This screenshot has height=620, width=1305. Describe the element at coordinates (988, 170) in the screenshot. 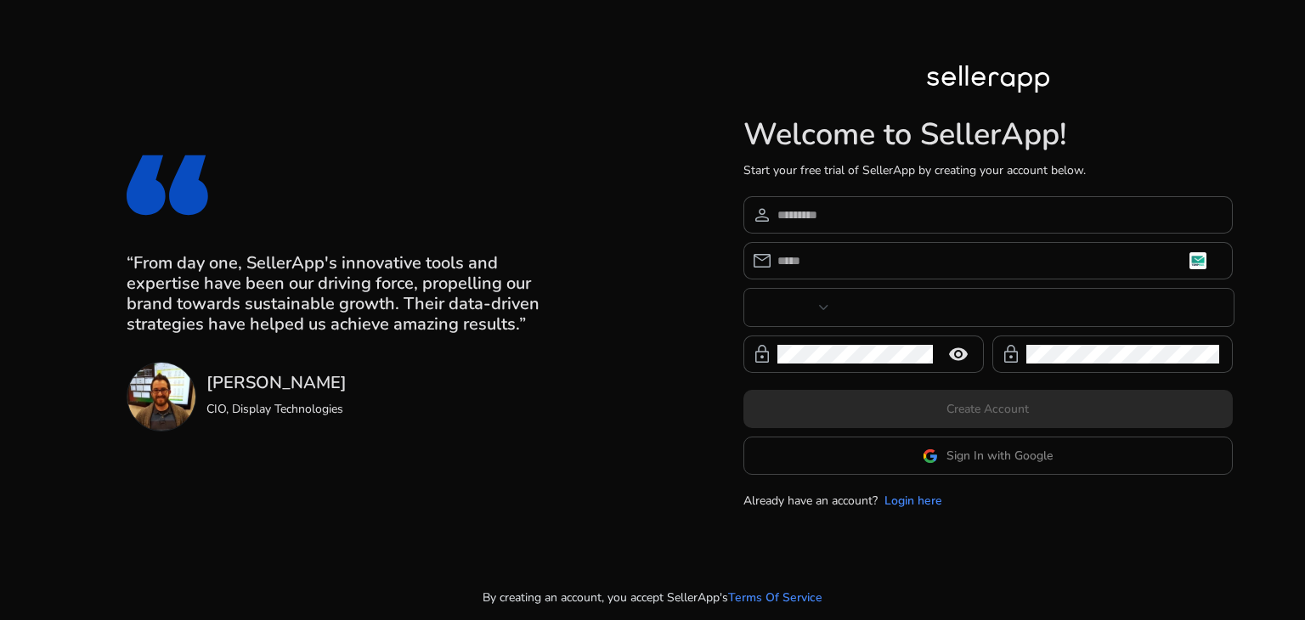

I see `p: Start your free trial of SellerApp by creating your account below.` at that location.